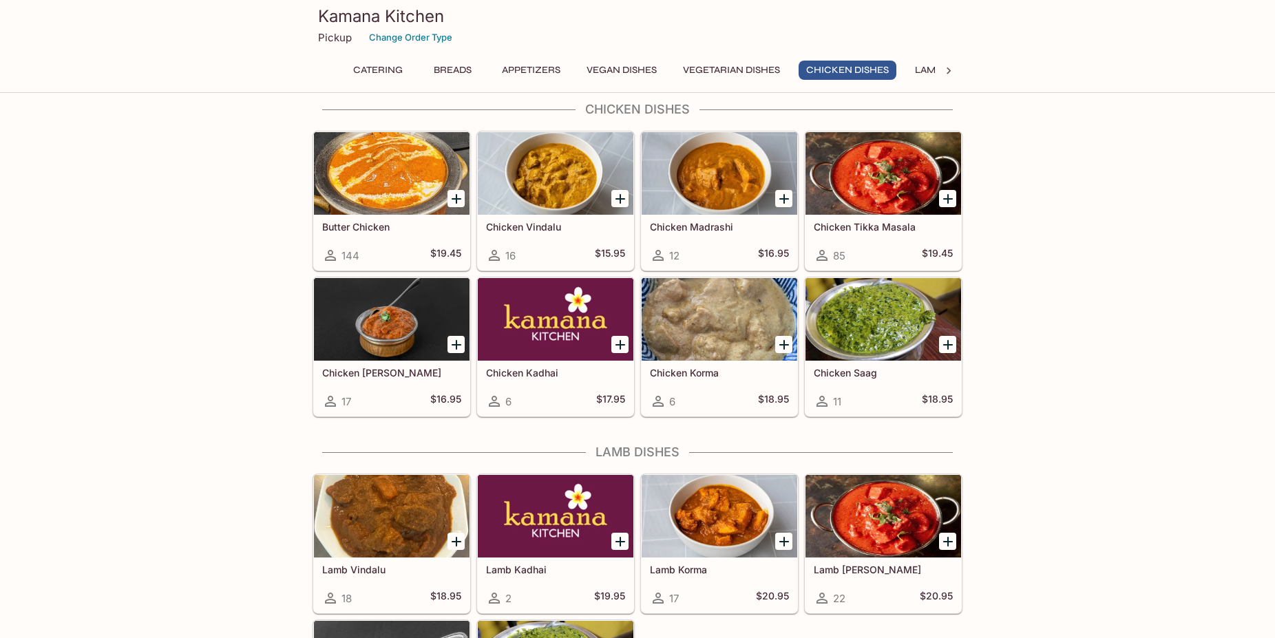 The width and height of the screenshot is (1275, 638). What do you see at coordinates (456, 541) in the screenshot?
I see `button: Add Lamb Vindalu` at bounding box center [456, 541].